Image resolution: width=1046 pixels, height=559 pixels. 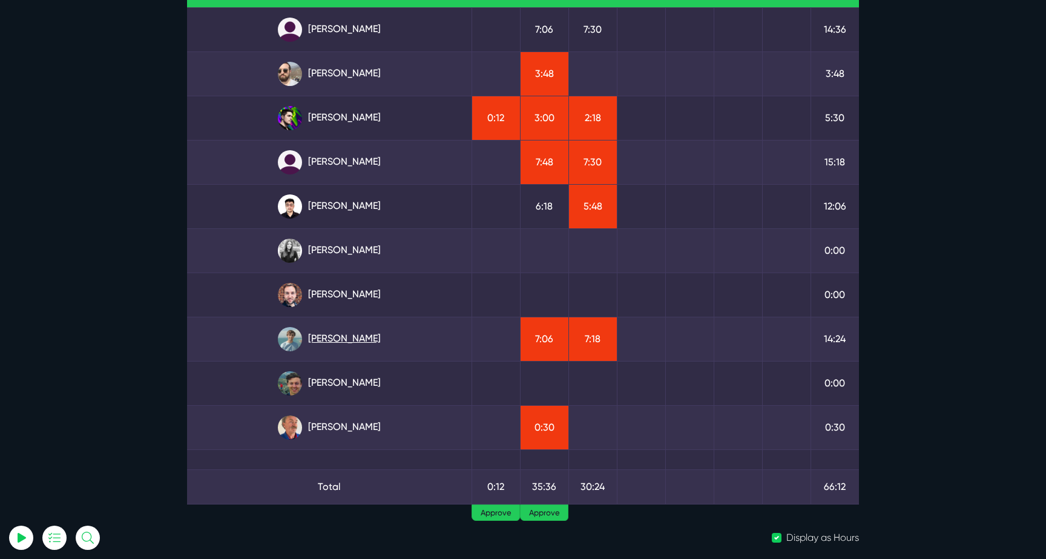 I want to click on img: tfogtqcjwjterk6idyiu.jpg, so click(x=290, y=295).